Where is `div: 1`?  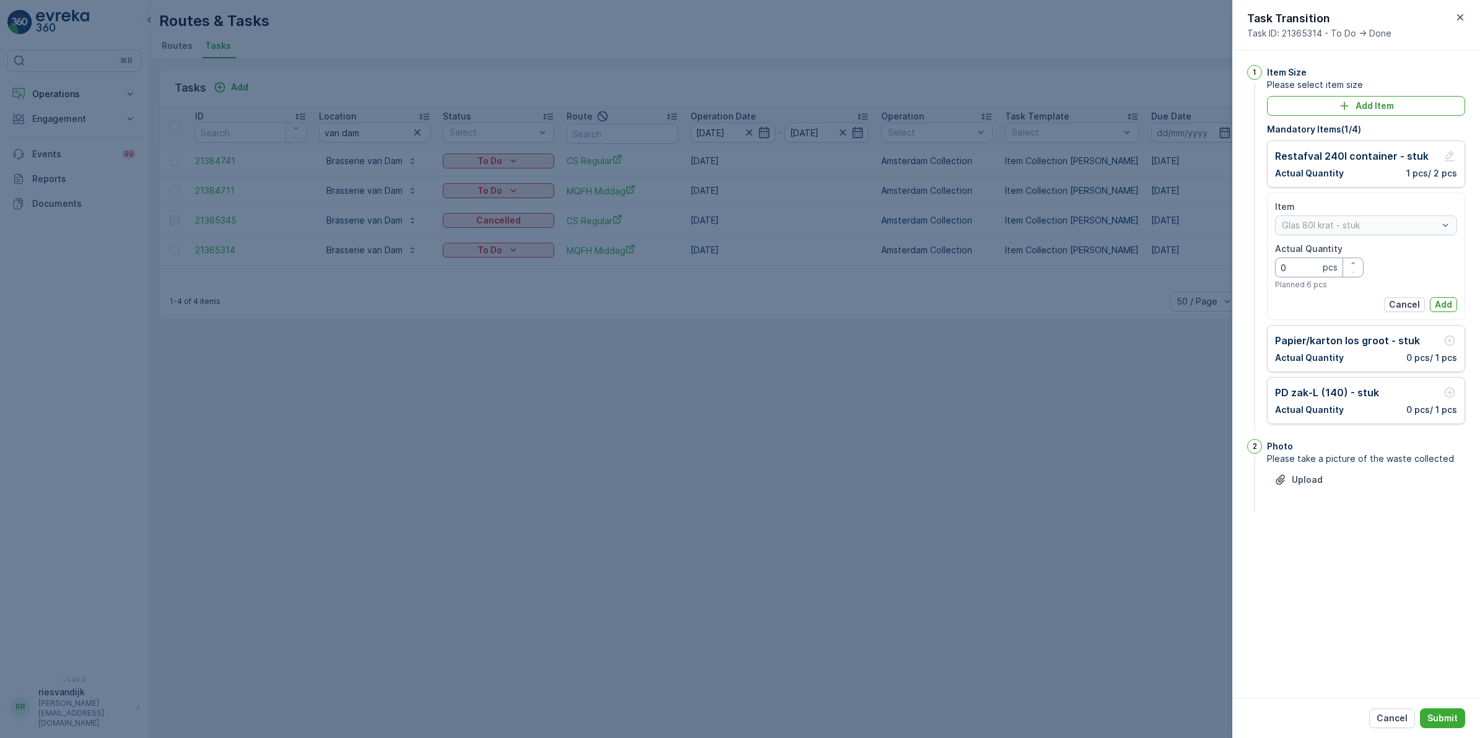
div: 1 is located at coordinates (1255, 72).